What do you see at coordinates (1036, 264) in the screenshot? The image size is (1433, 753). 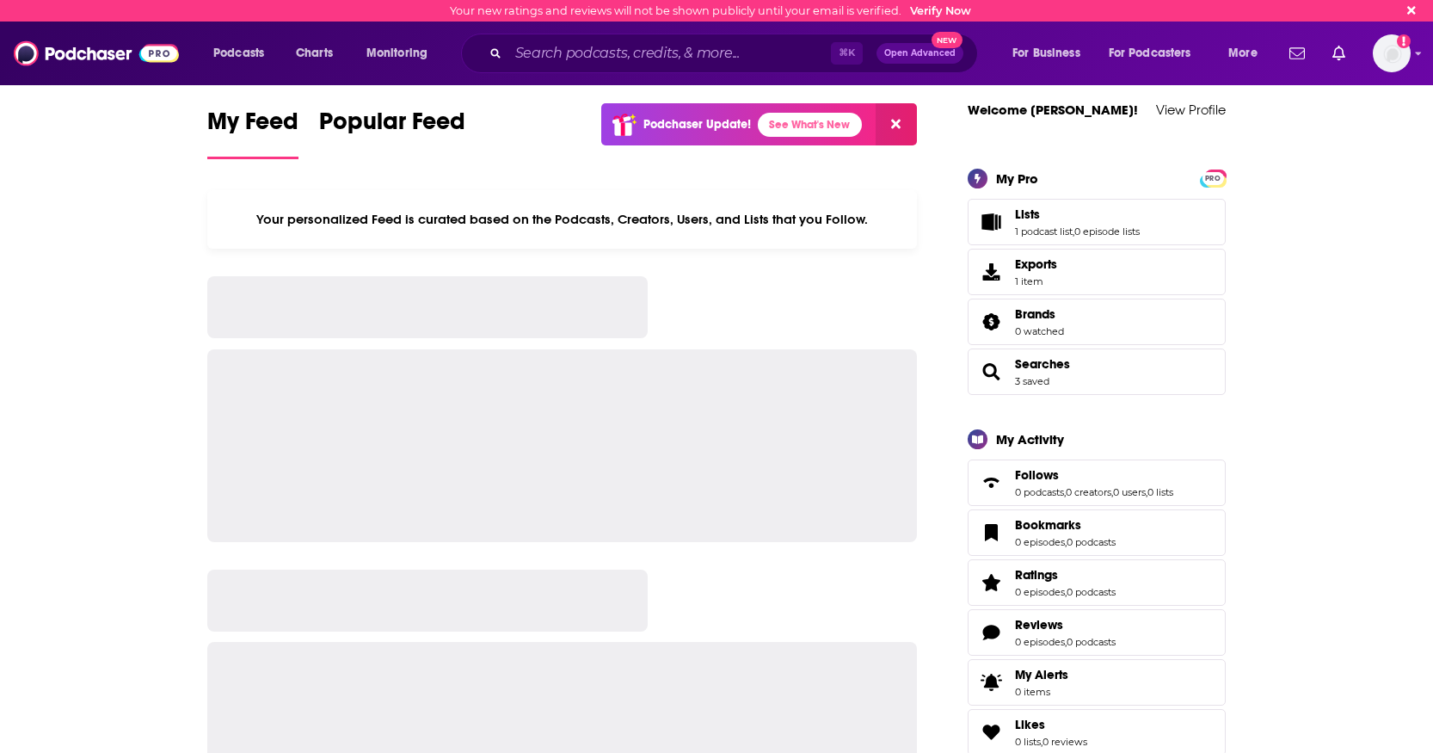 I see `span: Exports` at bounding box center [1036, 264].